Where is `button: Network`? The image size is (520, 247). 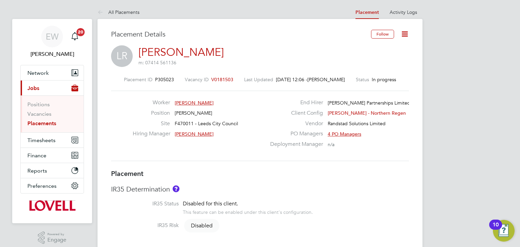 button: Network is located at coordinates (52, 73).